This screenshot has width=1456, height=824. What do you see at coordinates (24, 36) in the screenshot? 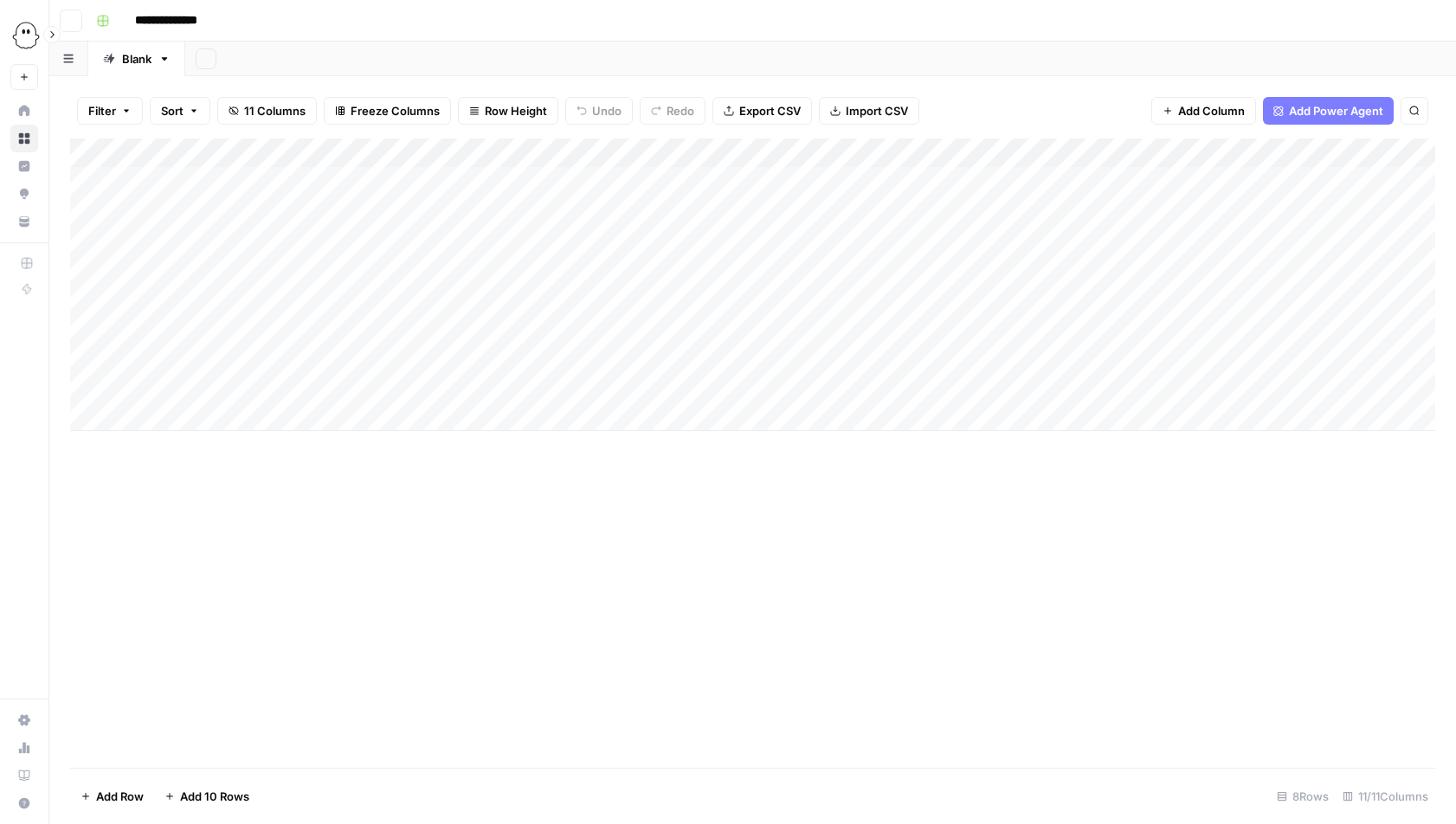
I see `button: Workspace: PhantomBuster` at bounding box center [24, 36].